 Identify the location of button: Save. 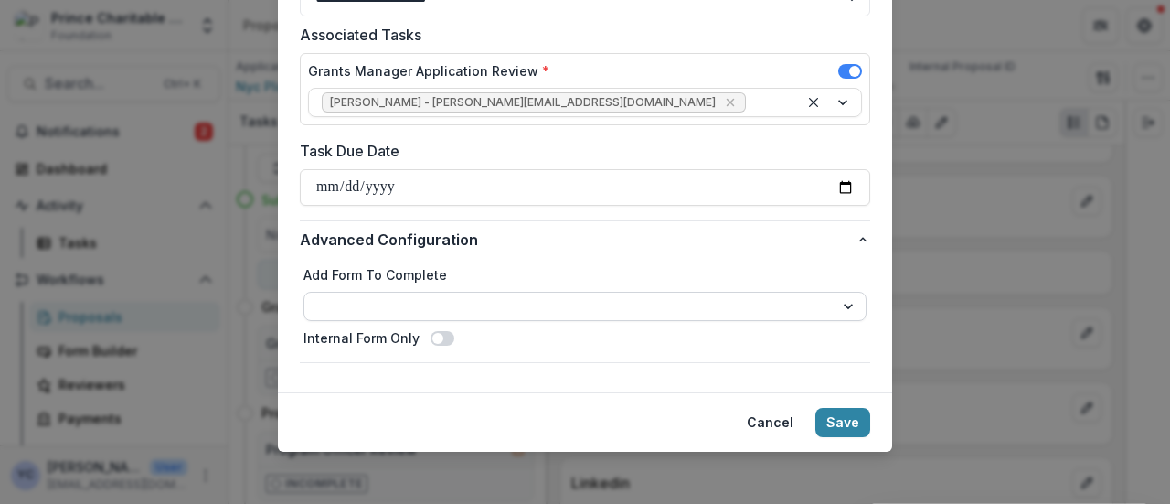
(843, 422).